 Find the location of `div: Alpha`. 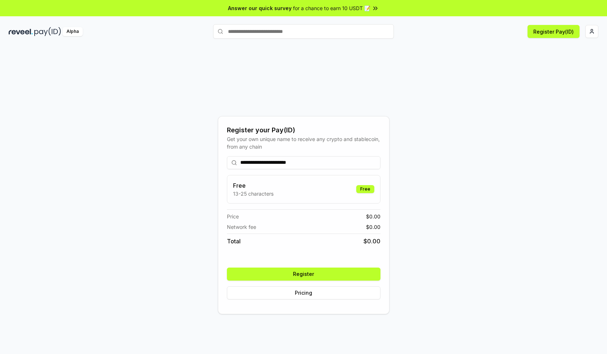

div: Alpha is located at coordinates (73, 31).